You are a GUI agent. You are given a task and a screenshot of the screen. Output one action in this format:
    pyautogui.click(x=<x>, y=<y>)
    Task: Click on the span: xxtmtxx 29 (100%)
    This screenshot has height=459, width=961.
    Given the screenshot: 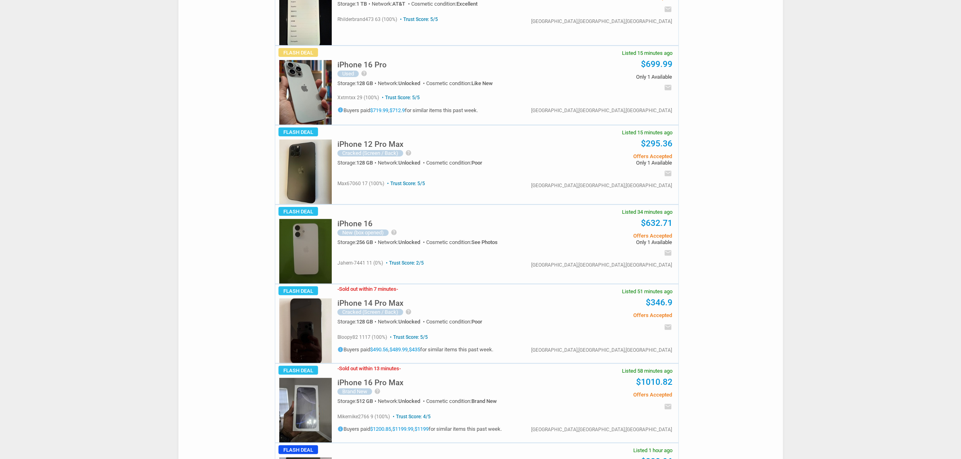 What is the action you would take?
    pyautogui.click(x=358, y=98)
    